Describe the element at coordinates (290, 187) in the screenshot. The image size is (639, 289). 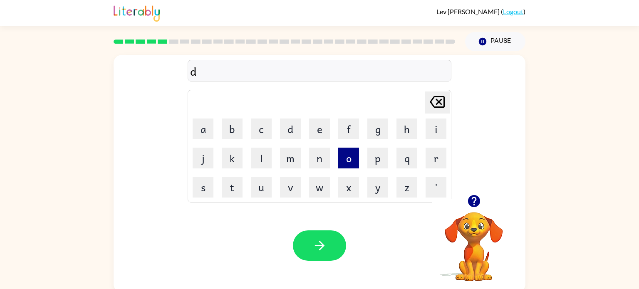
I see `button: v` at that location.